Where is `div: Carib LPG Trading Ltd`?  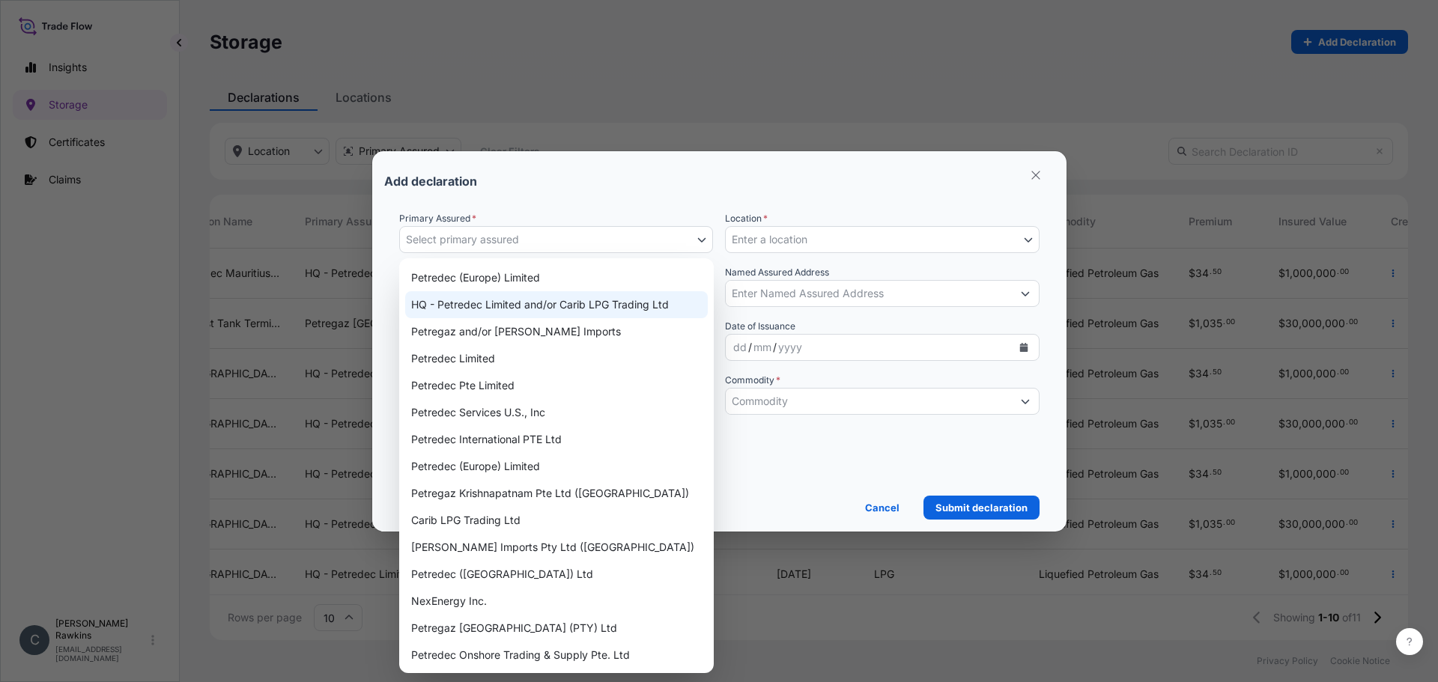 div: Carib LPG Trading Ltd is located at coordinates (557, 521).